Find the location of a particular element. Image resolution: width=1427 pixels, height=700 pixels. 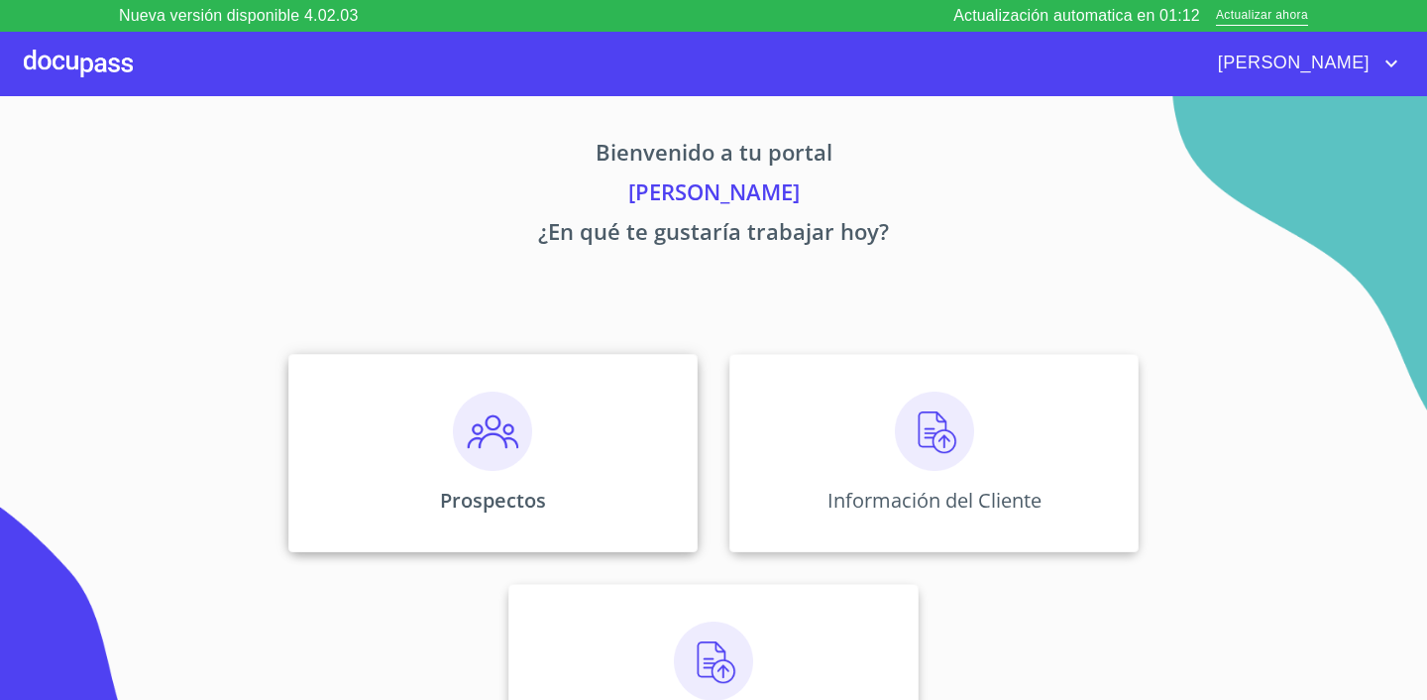

p: Actualización automatica en 01:12 is located at coordinates (1076, 16).